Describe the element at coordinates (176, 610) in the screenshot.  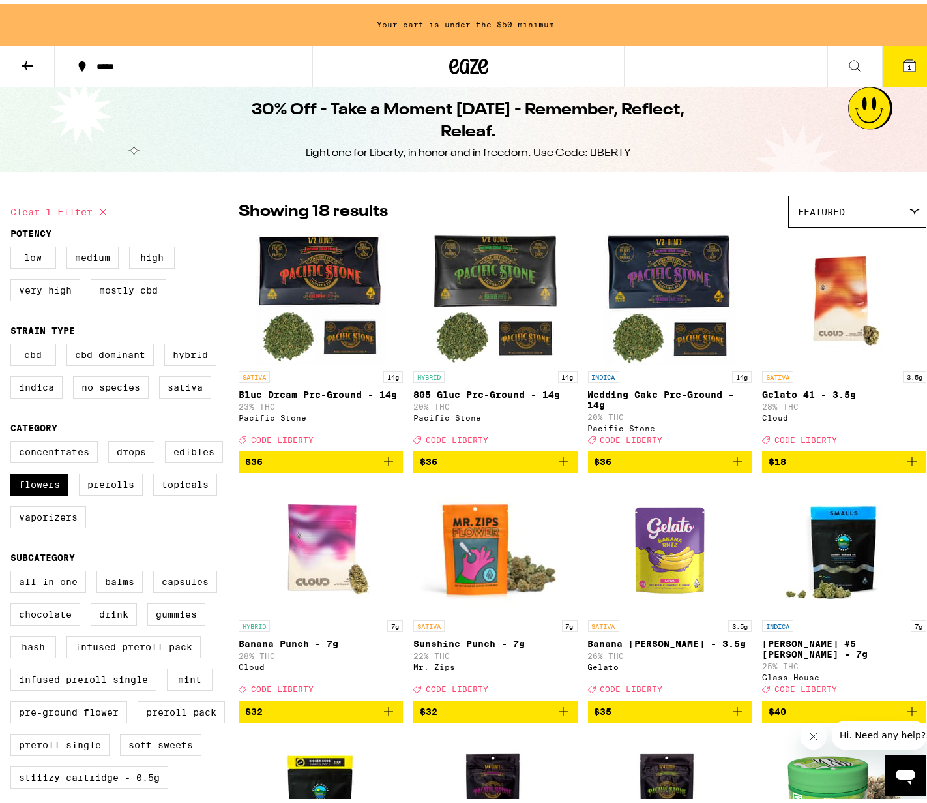
I see `label: Gummies` at that location.